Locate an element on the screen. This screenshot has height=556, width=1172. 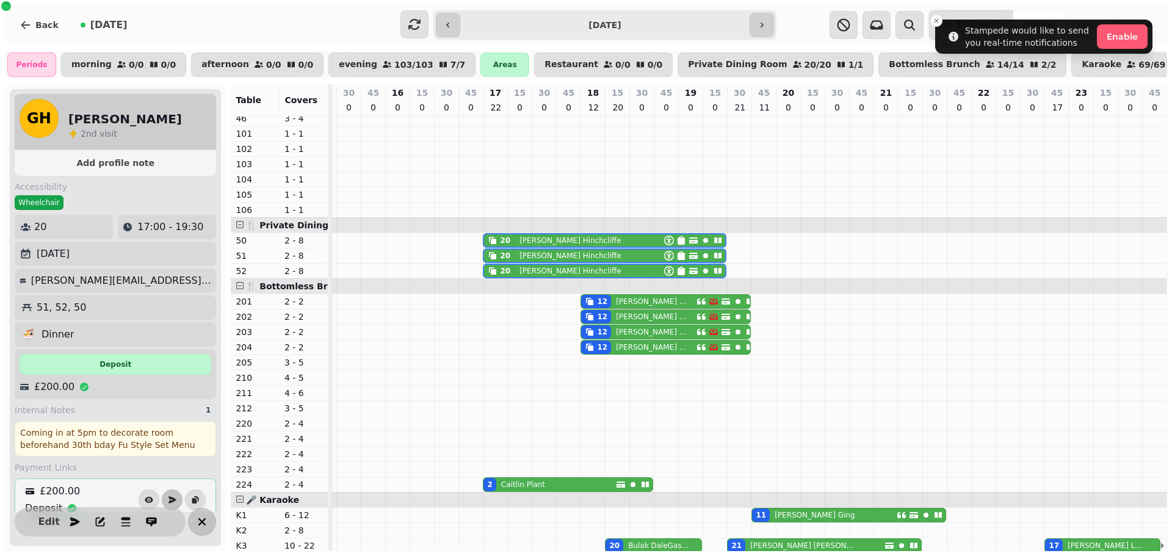
div: 2 is located at coordinates (490, 485).